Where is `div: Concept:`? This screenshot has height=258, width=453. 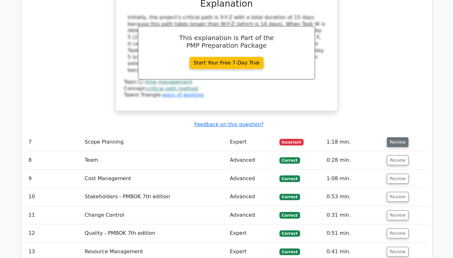 div: Concept: is located at coordinates (227, 89).